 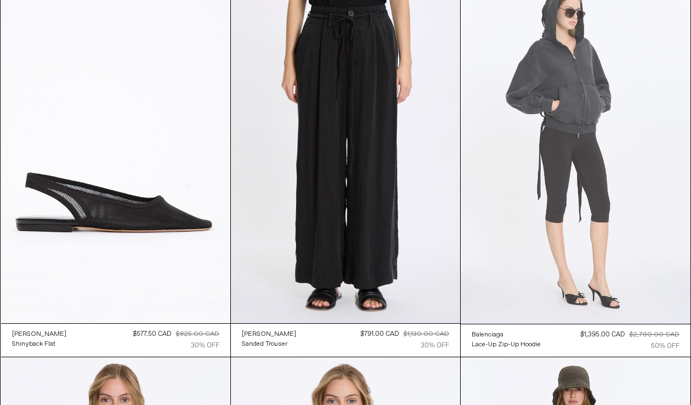 What do you see at coordinates (665, 346) in the screenshot?
I see `div: 50% OFF` at bounding box center [665, 346].